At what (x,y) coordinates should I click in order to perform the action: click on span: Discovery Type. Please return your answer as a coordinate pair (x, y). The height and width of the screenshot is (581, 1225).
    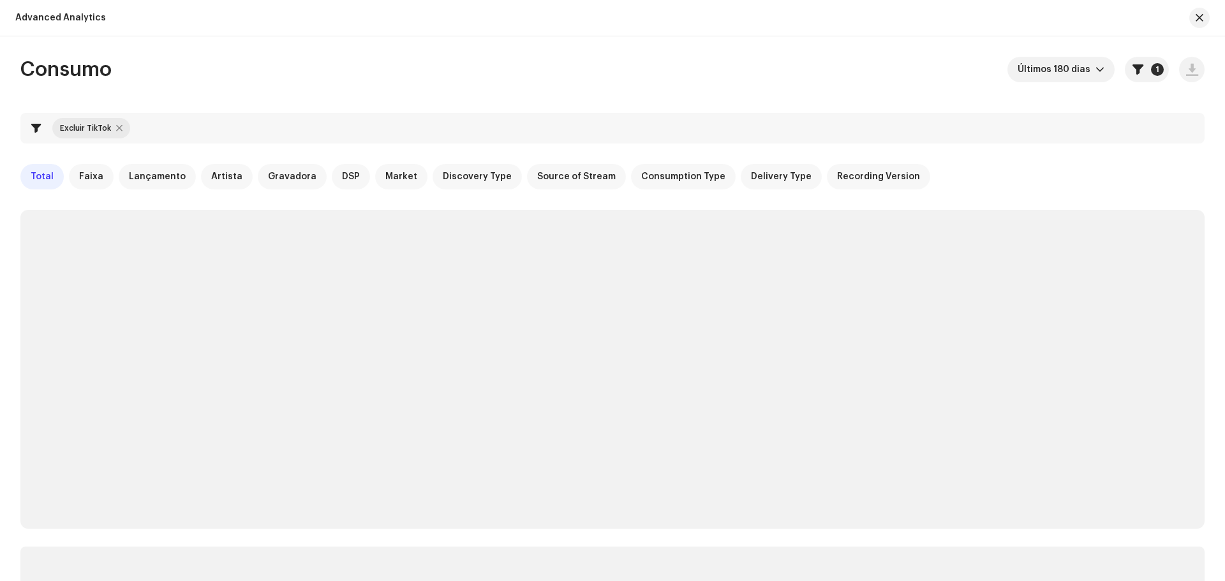
    Looking at the image, I should click on (477, 177).